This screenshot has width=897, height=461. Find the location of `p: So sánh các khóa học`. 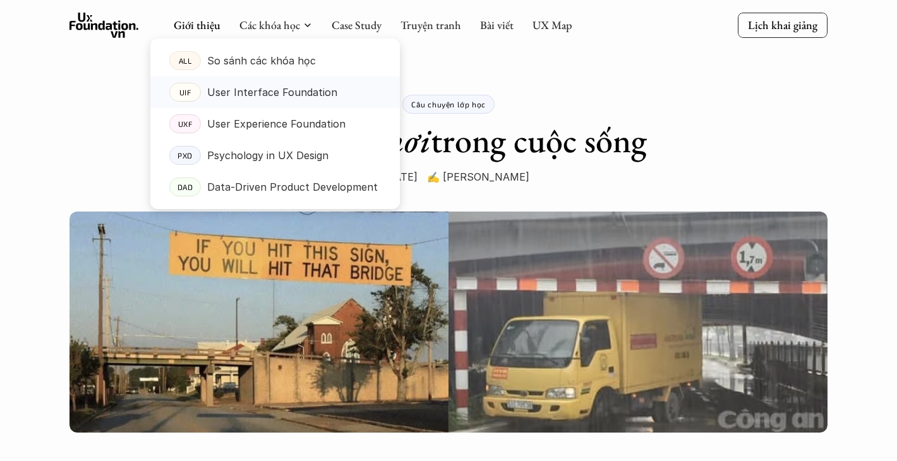

p: So sánh các khóa học is located at coordinates (262, 61).